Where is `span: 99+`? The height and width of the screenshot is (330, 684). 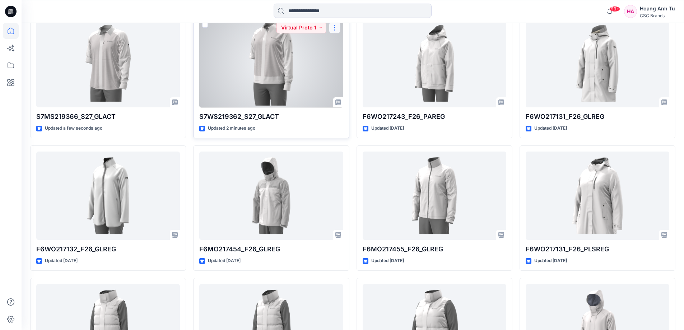 span: 99+ is located at coordinates (614, 9).